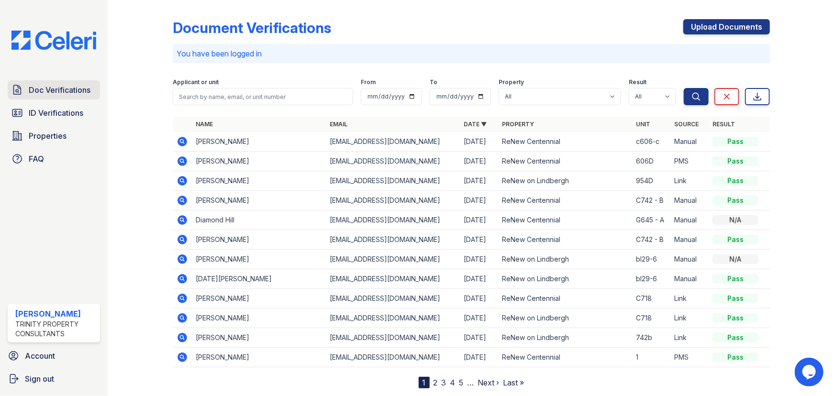 Image resolution: width=835 pixels, height=396 pixels. What do you see at coordinates (475, 124) in the screenshot?
I see `a: Date ▼` at bounding box center [475, 124].